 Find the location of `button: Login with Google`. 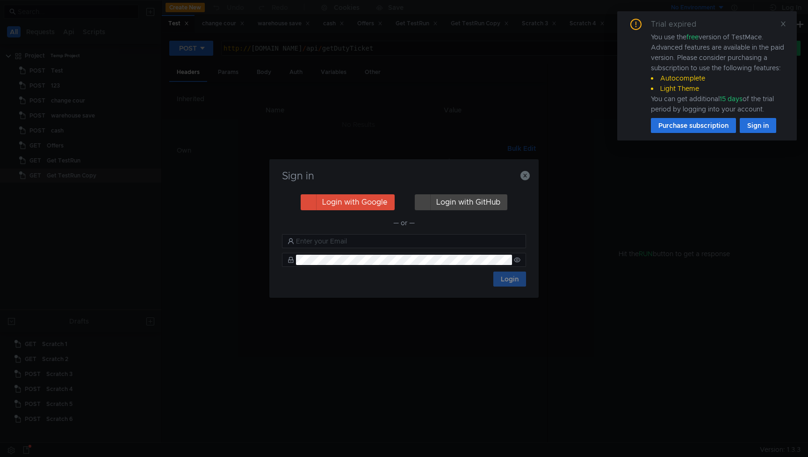

button: Login with Google is located at coordinates (348, 202).